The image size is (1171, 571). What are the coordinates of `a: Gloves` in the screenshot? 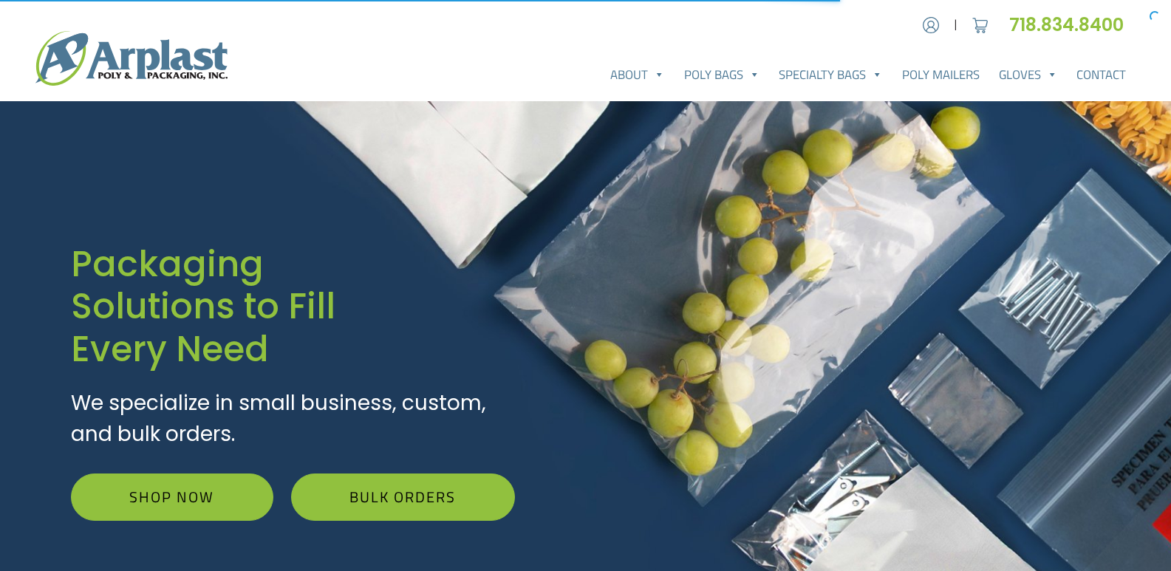 It's located at (1028, 75).